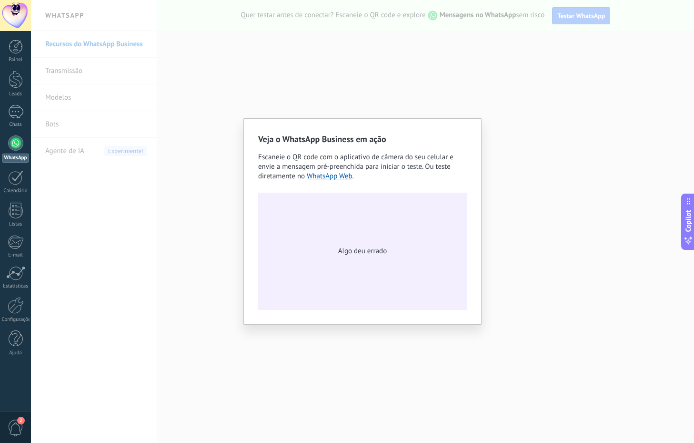 This screenshot has width=694, height=443. I want to click on div: E-mail, so click(16, 255).